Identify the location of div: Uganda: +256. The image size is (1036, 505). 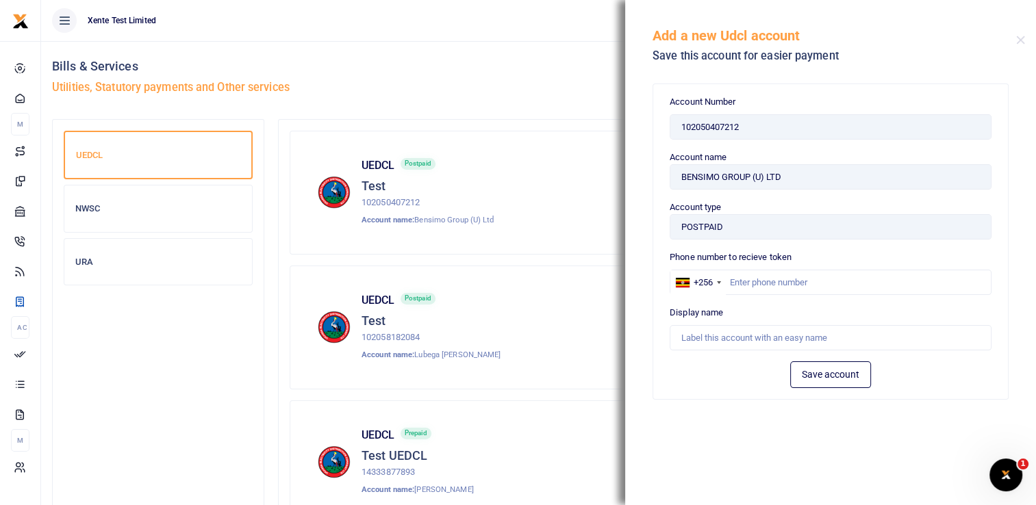
(698, 283).